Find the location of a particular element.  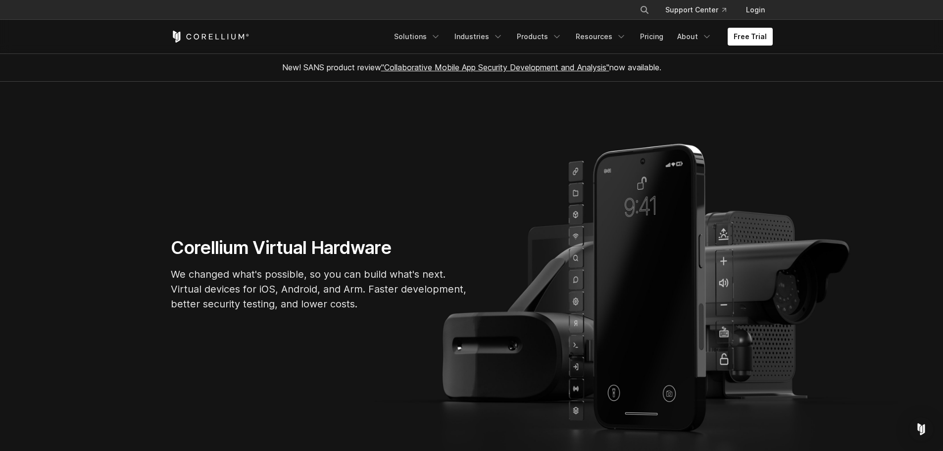

a: About is located at coordinates (694, 37).